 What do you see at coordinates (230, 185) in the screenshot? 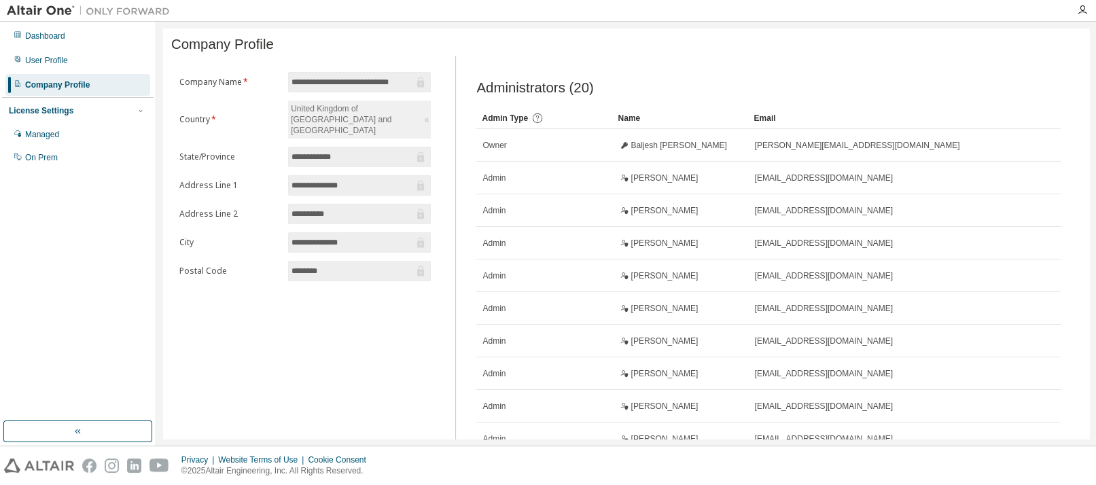
I see `label: Address Line 1` at bounding box center [230, 185].